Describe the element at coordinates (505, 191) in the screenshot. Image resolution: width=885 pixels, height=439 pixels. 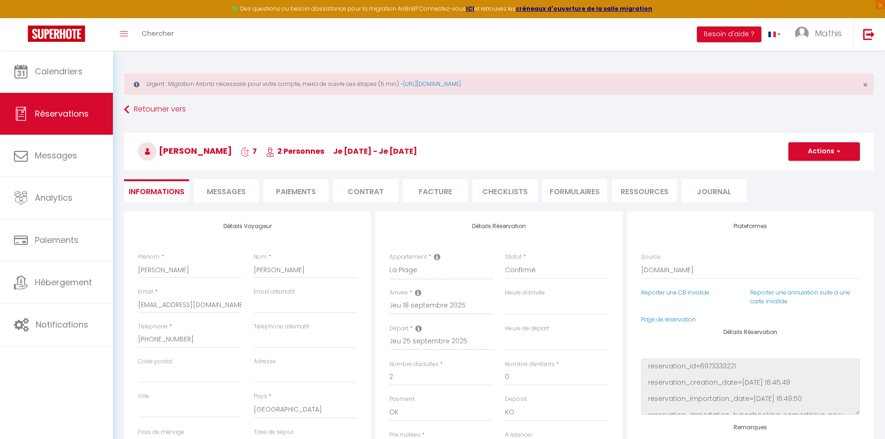
I see `li: CHECKLISTS` at that location.